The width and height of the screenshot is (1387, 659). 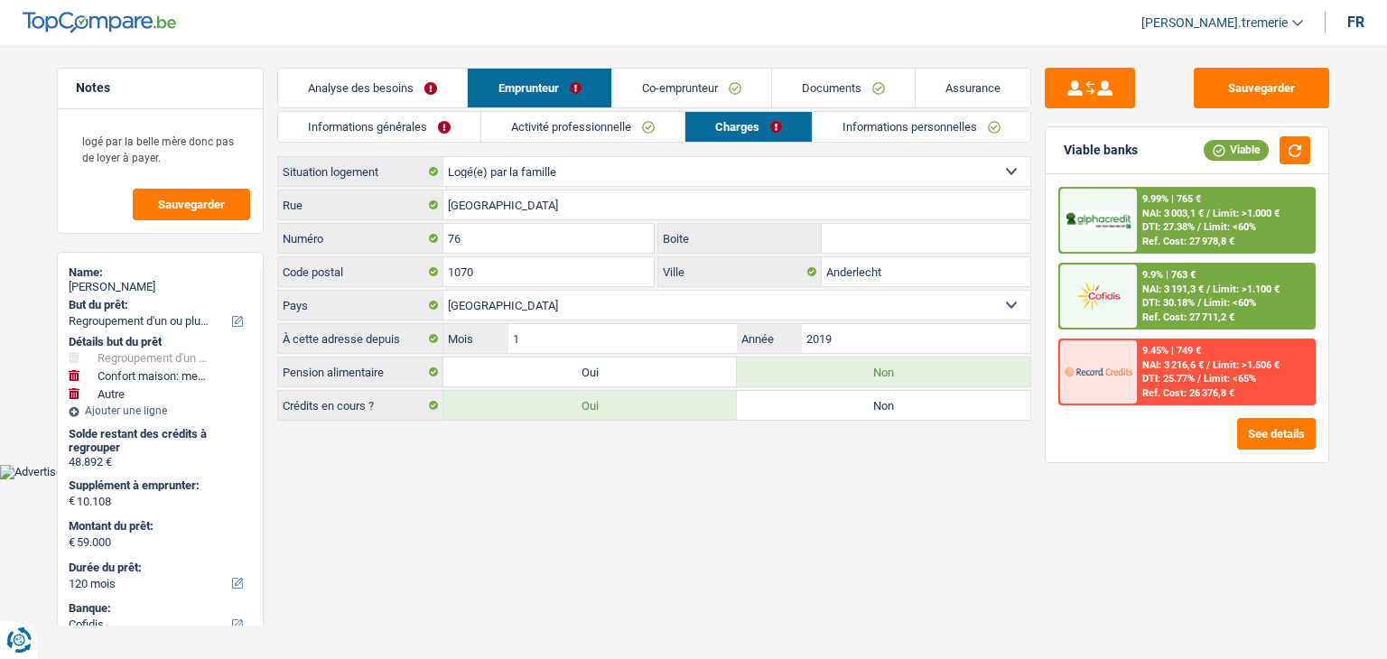 What do you see at coordinates (1168, 378) in the screenshot?
I see `span: DTI: 25.77%` at bounding box center [1168, 378].